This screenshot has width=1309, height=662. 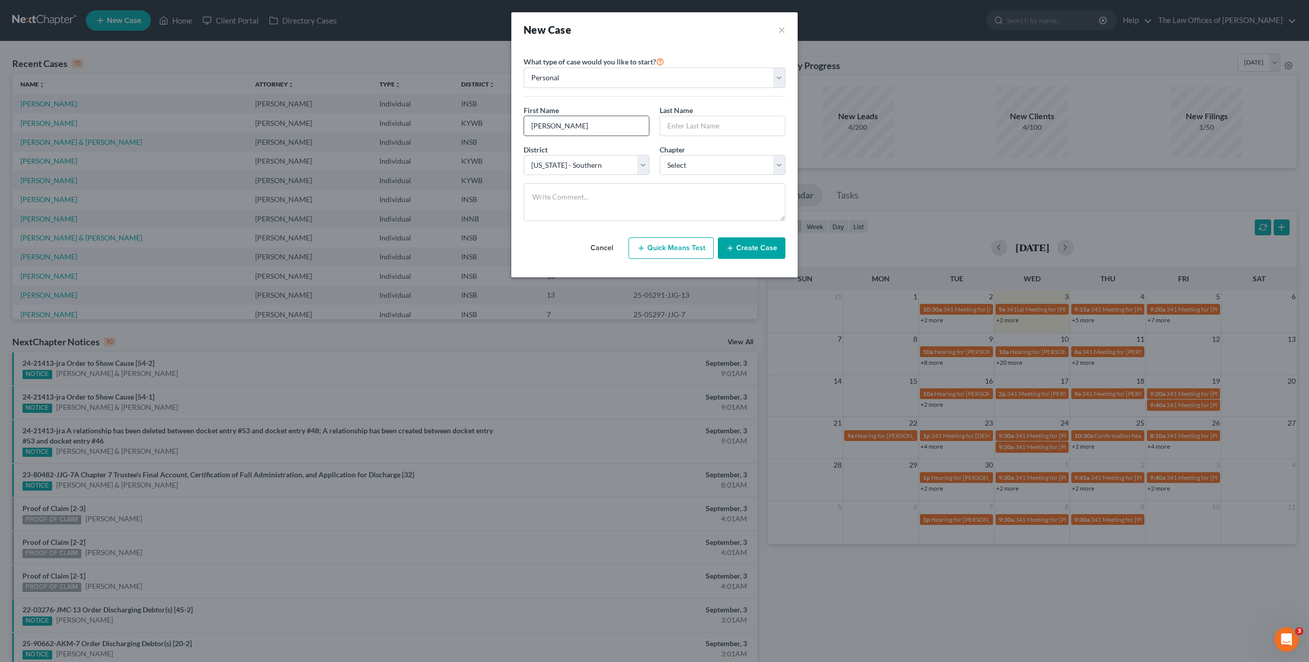 What do you see at coordinates (672, 149) in the screenshot?
I see `span: Chapter` at bounding box center [672, 149].